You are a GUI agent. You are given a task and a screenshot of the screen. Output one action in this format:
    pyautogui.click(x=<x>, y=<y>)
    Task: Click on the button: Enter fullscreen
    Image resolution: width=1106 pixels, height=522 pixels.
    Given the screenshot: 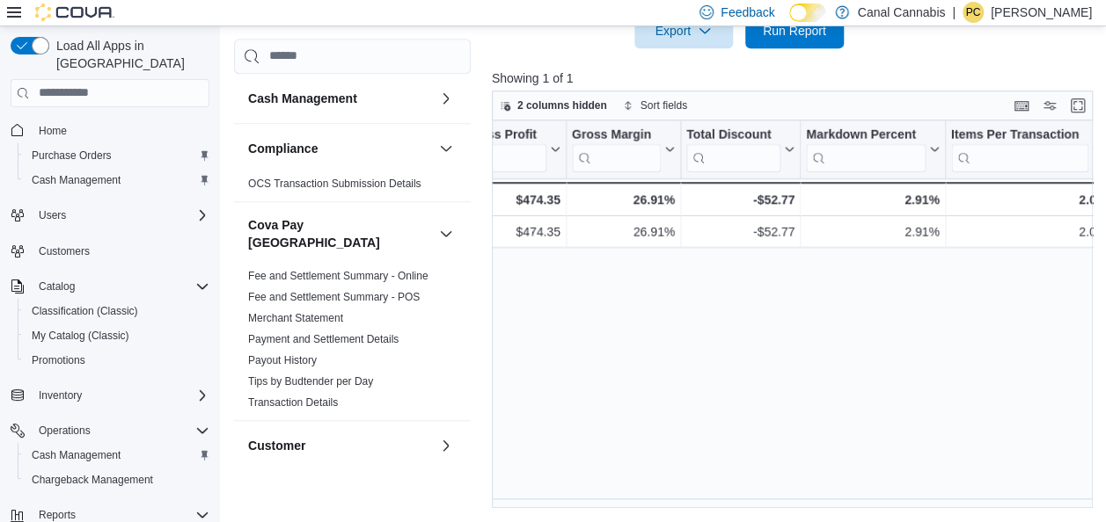 What is the action you would take?
    pyautogui.click(x=1077, y=106)
    